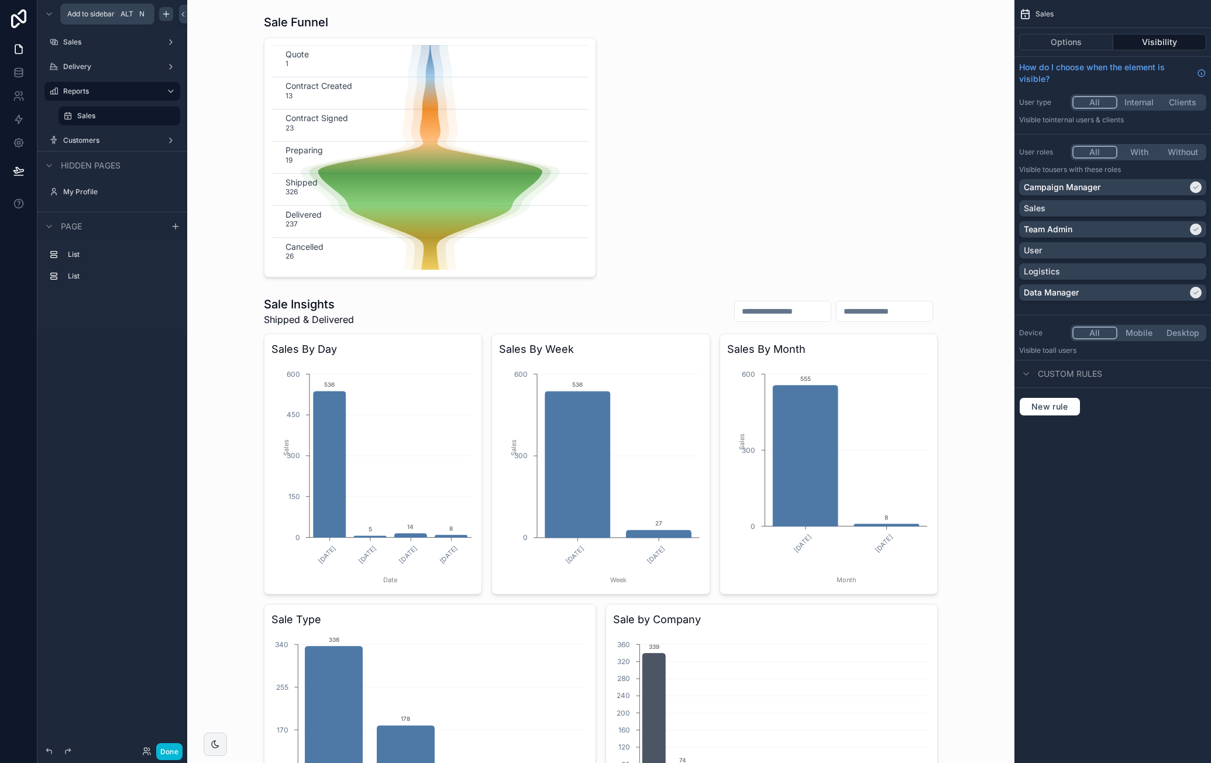 The width and height of the screenshot is (1211, 763). What do you see at coordinates (112, 140) in the screenshot?
I see `a: Customers` at bounding box center [112, 140].